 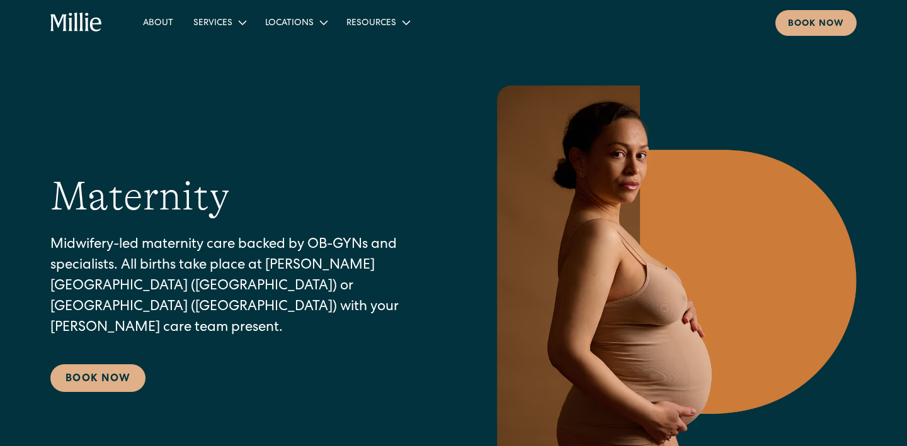 I want to click on div: Book now, so click(x=815, y=24).